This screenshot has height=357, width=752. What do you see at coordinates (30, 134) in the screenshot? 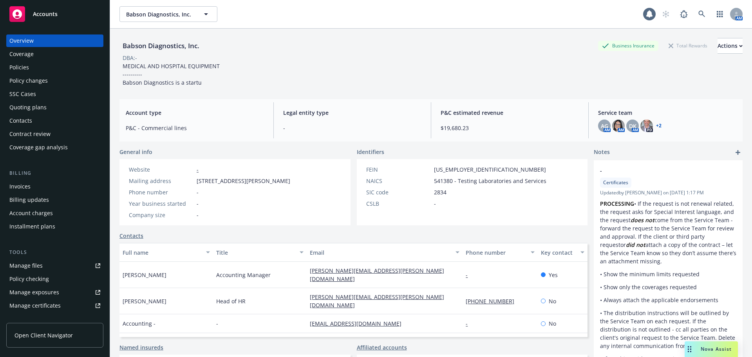
I see `div: Contract review` at bounding box center [30, 134].